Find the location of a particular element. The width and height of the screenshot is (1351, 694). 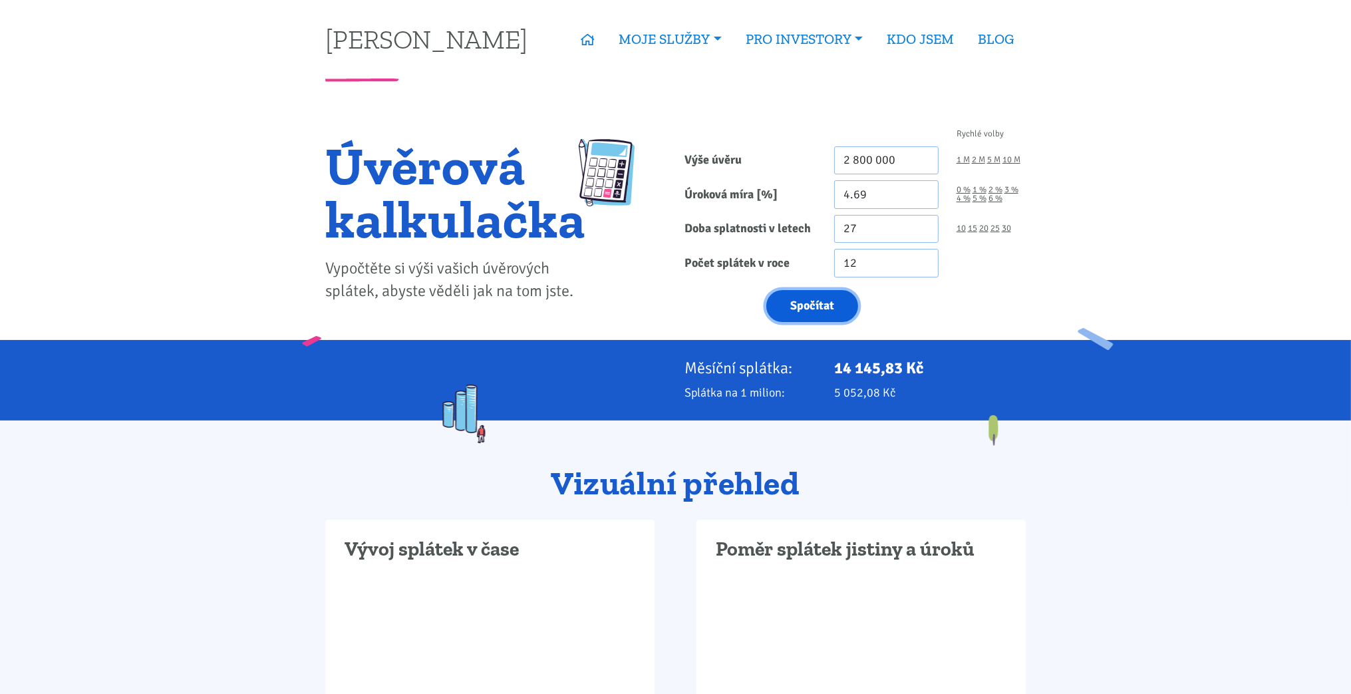

button: Spočítat is located at coordinates (812, 306).